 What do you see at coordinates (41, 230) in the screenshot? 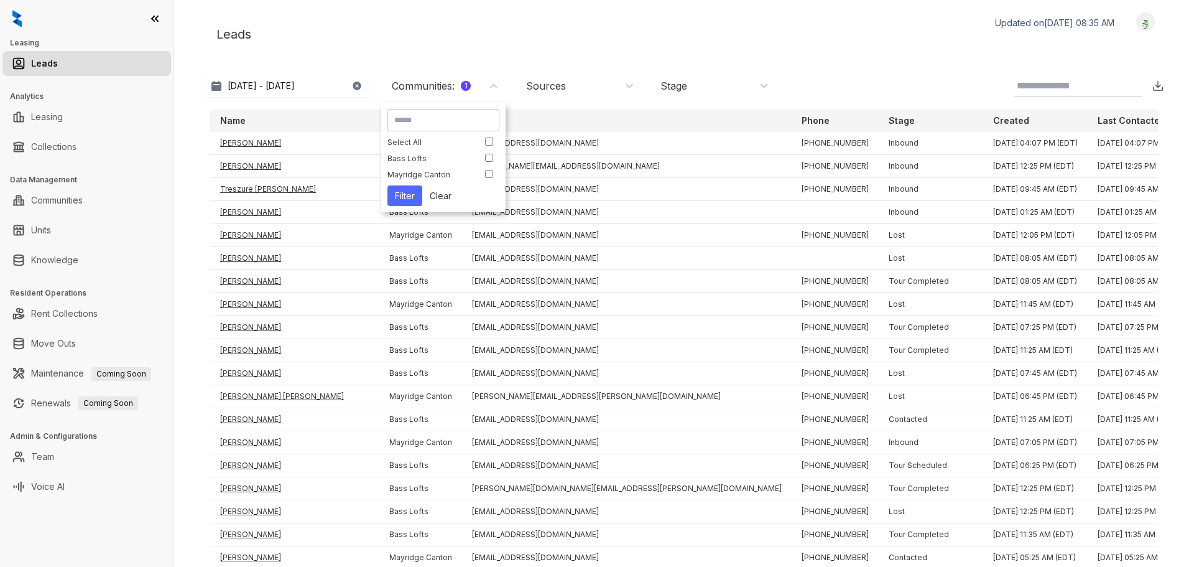
I see `a: Units` at bounding box center [41, 230].